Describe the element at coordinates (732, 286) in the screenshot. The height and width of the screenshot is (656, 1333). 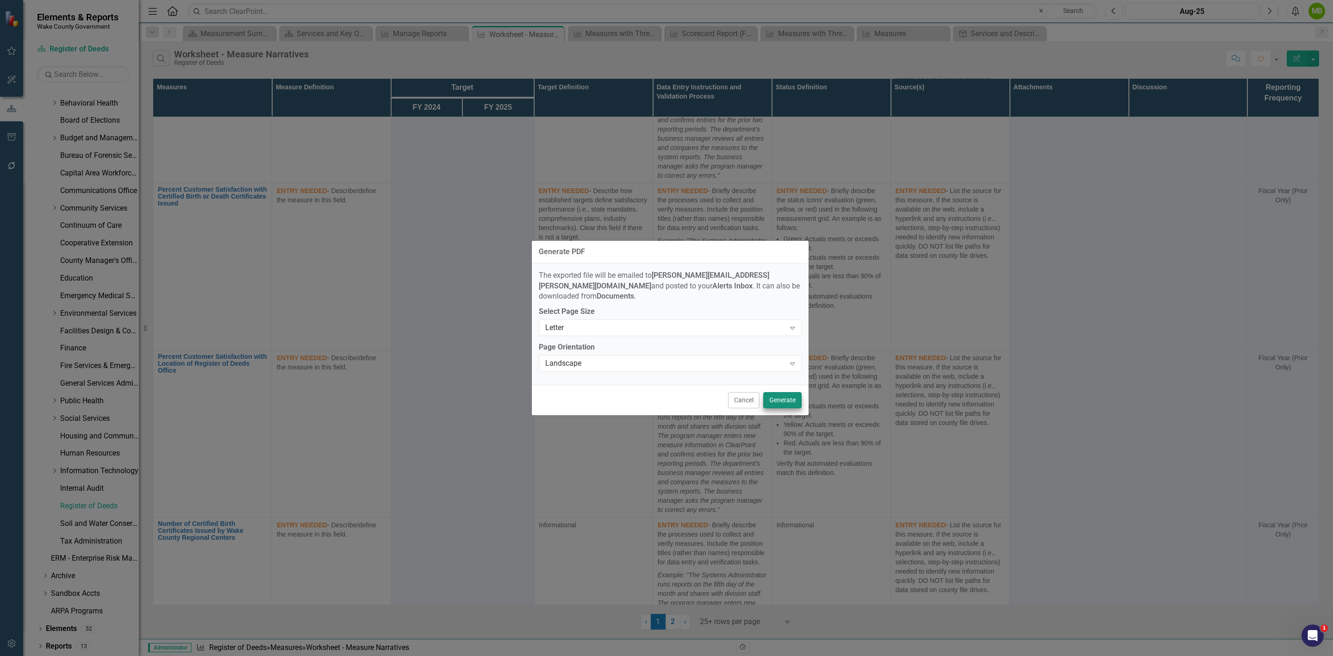
I see `strong: Alerts Inbox` at that location.